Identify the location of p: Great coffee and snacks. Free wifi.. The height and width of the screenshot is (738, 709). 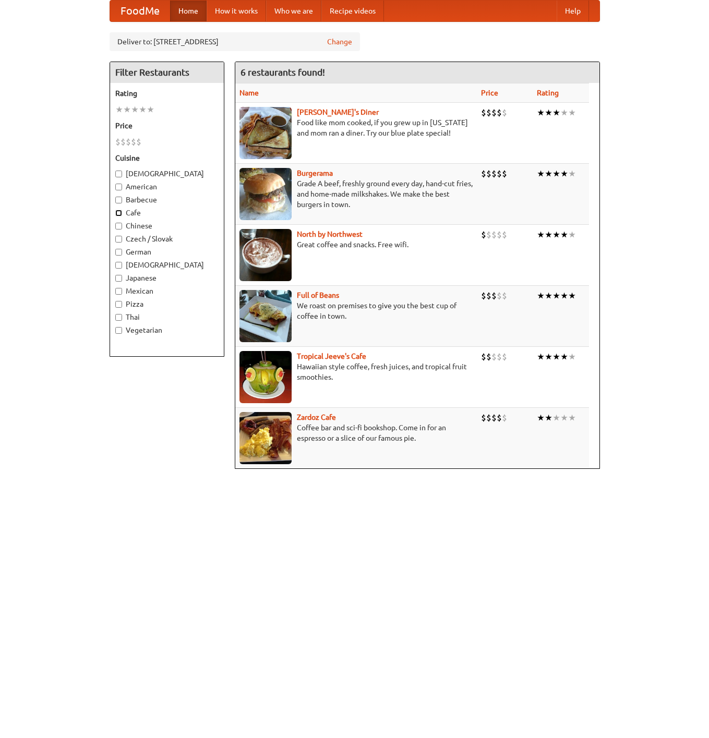
(356, 245).